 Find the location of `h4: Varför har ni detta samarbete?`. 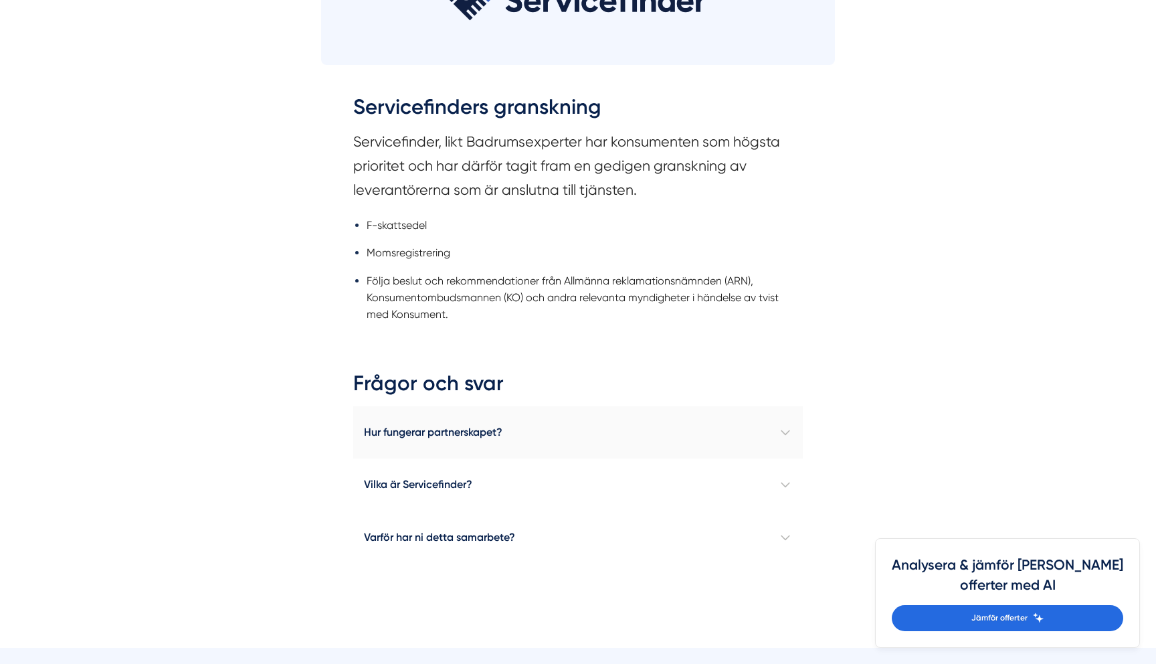

h4: Varför har ni detta samarbete? is located at coordinates (578, 537).